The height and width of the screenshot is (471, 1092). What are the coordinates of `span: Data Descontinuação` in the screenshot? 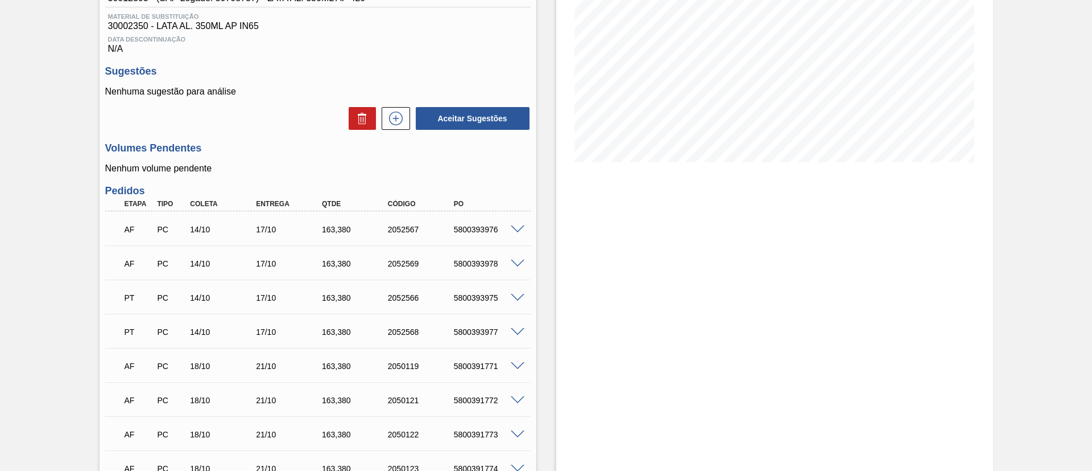 It's located at (318, 39).